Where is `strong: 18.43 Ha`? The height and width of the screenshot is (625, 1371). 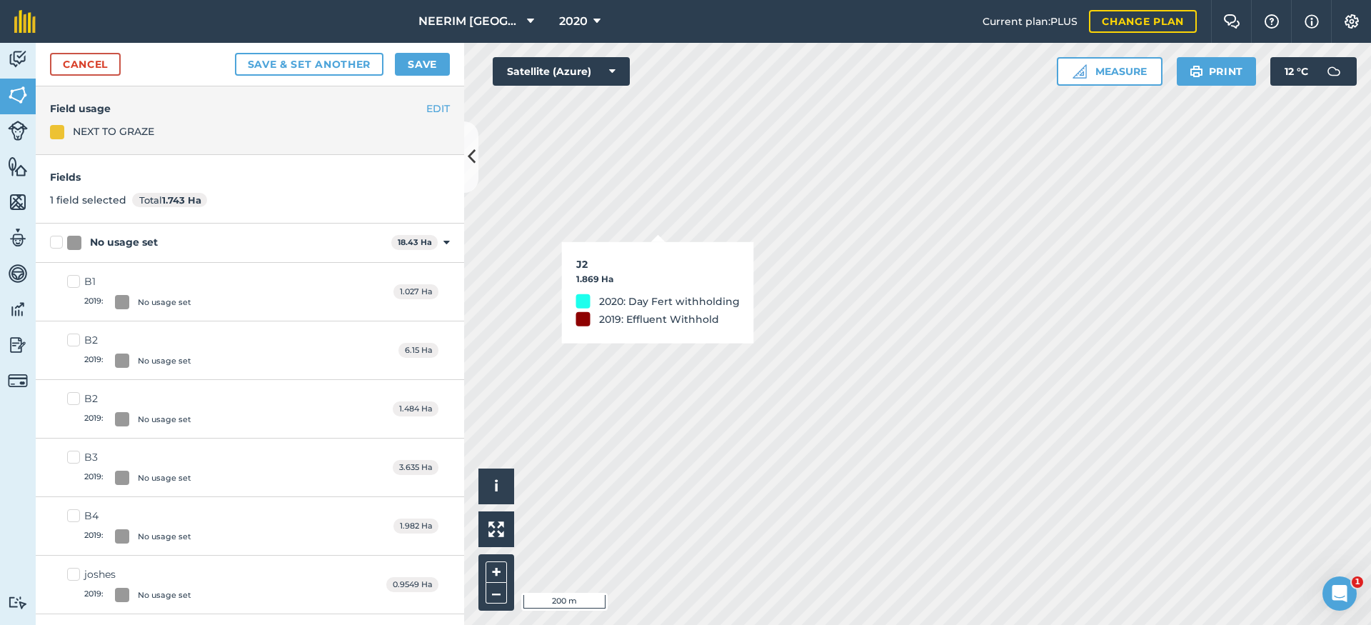 strong: 18.43 Ha is located at coordinates (415, 242).